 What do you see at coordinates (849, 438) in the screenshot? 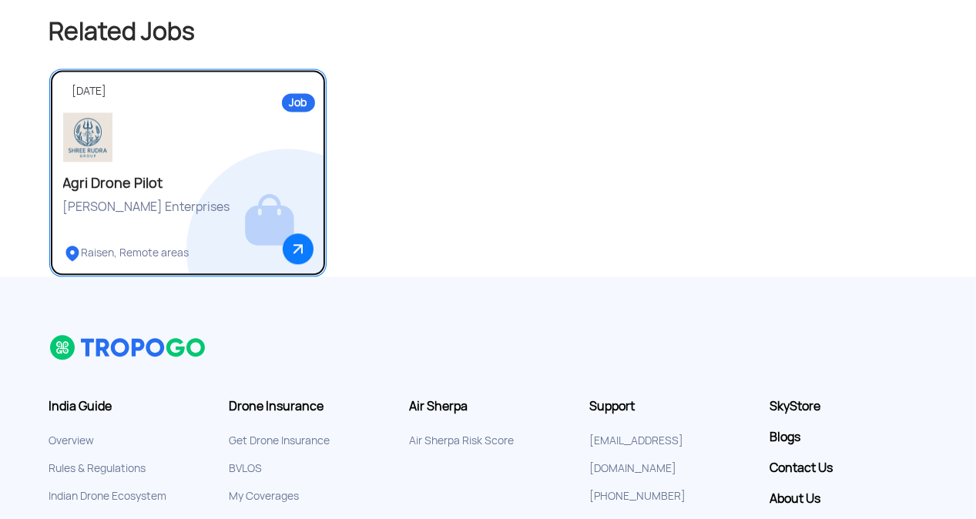
I see `a: Blogs` at bounding box center [849, 438].